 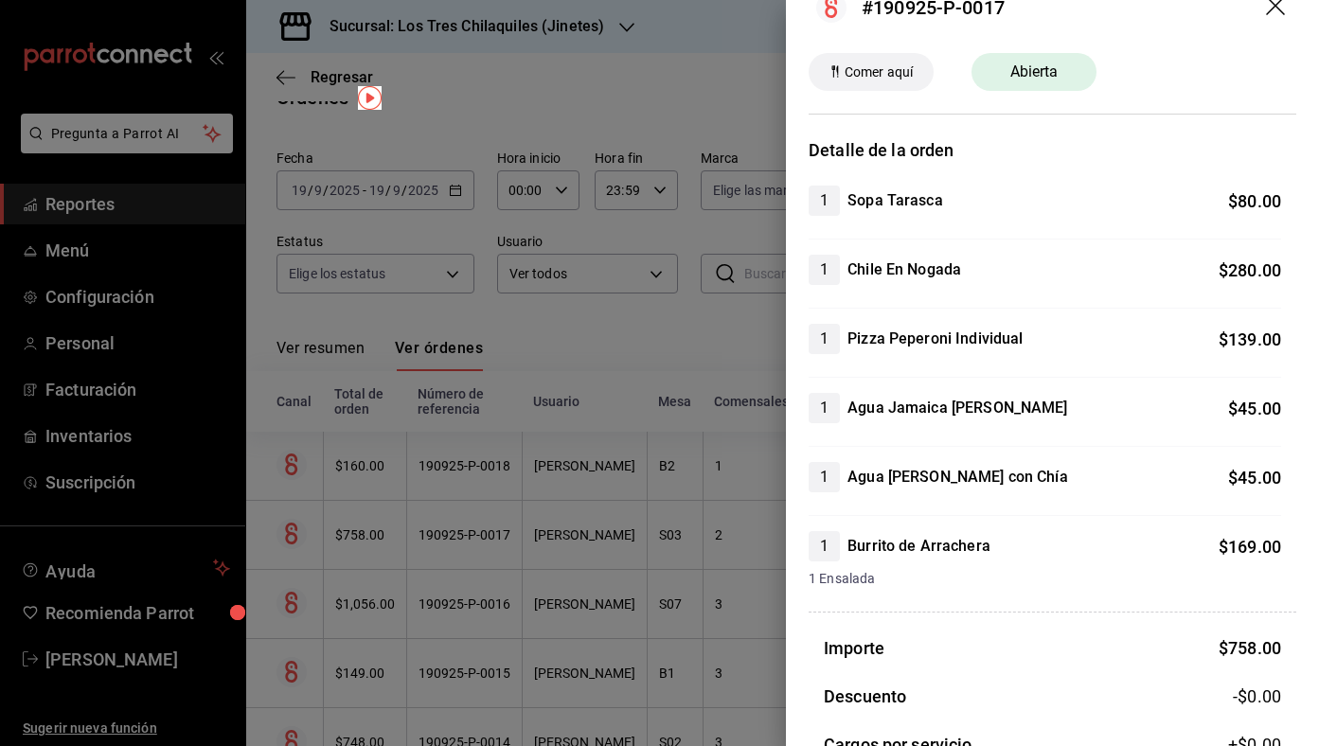 I want to click on h3: Detalle de la orden, so click(x=1052, y=150).